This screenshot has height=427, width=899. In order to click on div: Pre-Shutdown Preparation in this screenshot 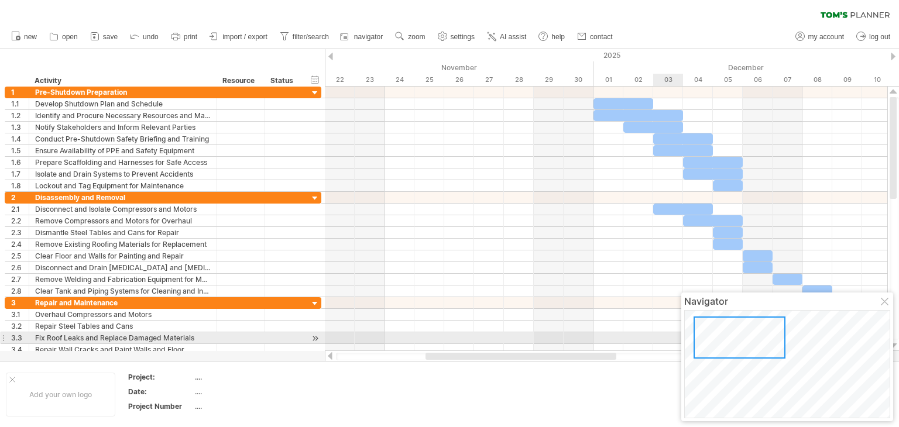, I will do `click(123, 92)`.